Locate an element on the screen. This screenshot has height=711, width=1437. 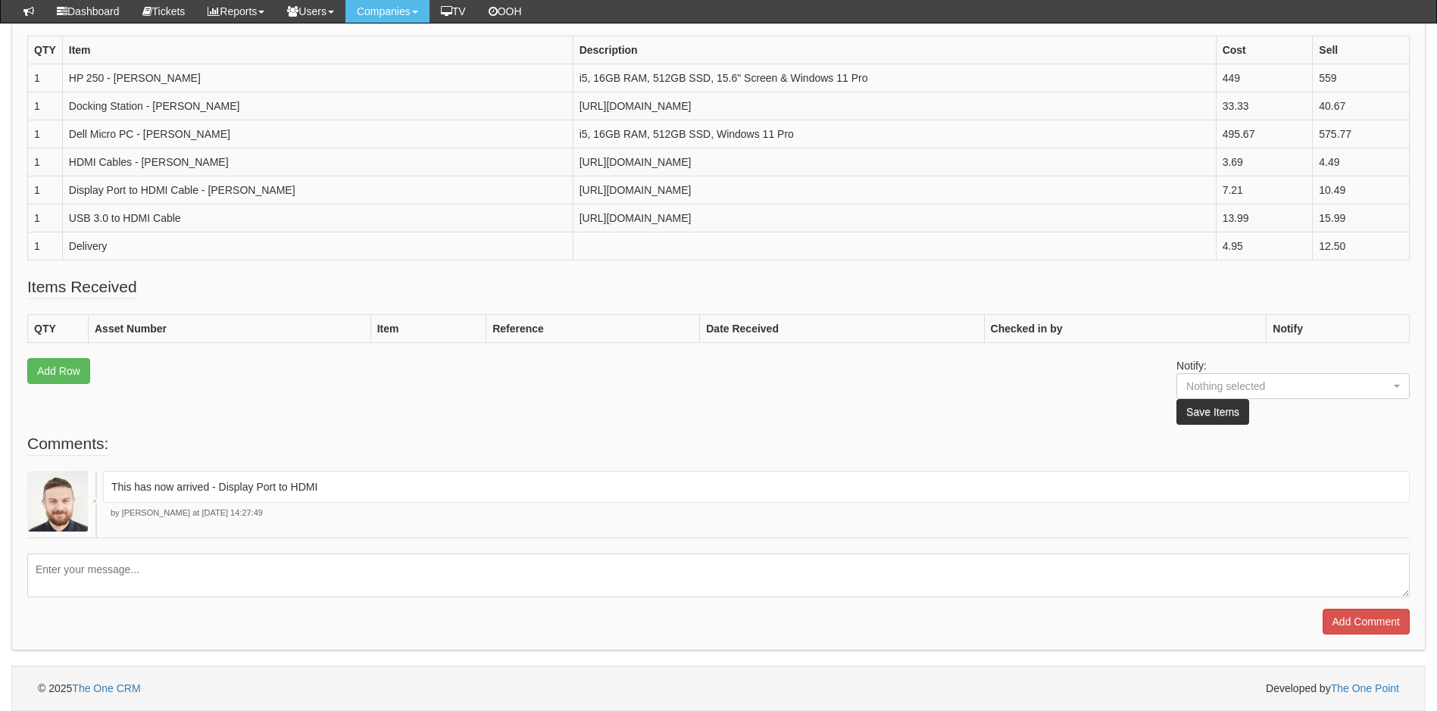
th: Asset Number is located at coordinates (230, 329).